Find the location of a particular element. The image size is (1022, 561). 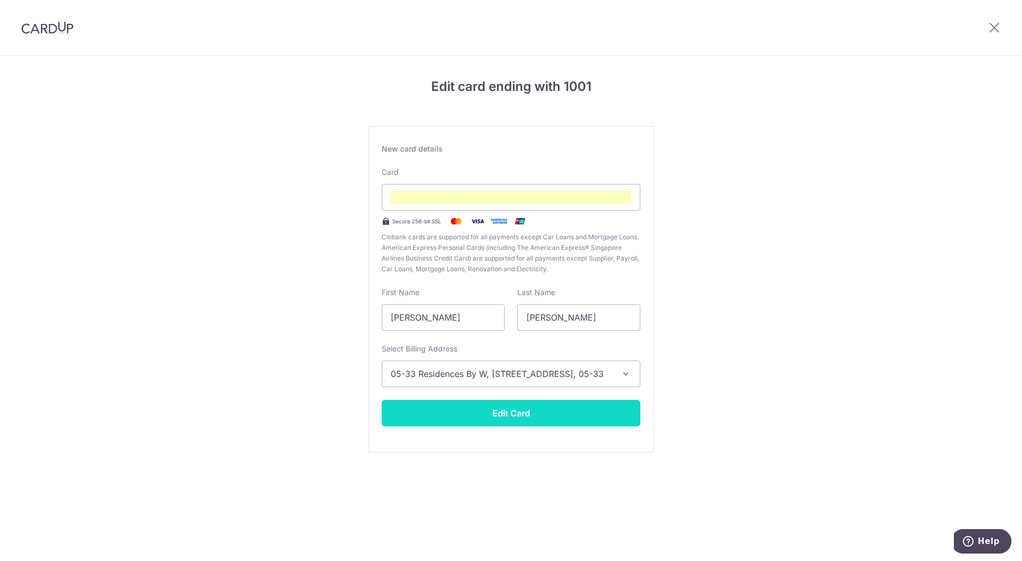

div: New card details is located at coordinates (511, 149).